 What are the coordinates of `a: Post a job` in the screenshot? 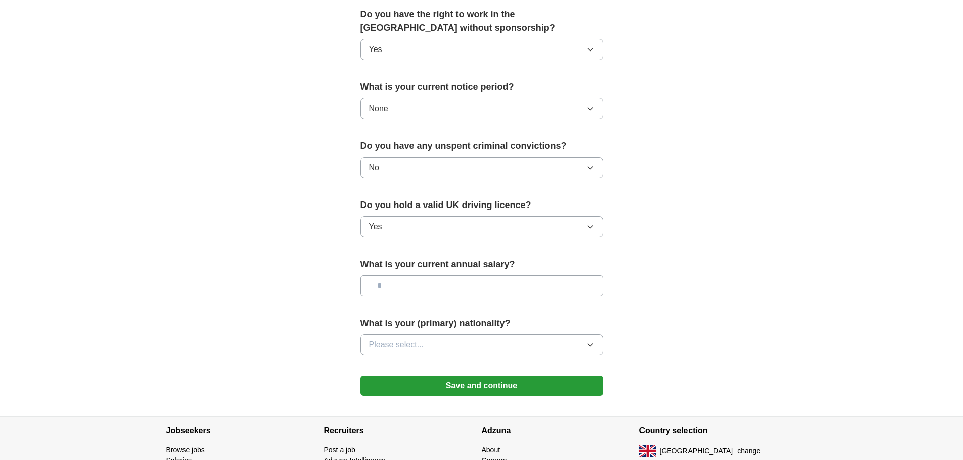 It's located at (340, 450).